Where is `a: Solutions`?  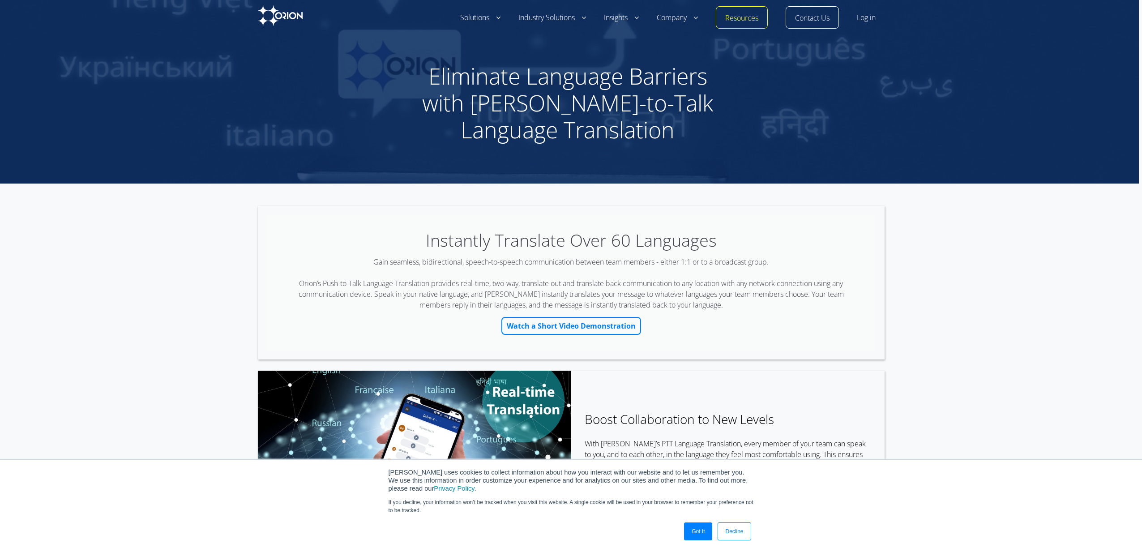
a: Solutions is located at coordinates (480, 18).